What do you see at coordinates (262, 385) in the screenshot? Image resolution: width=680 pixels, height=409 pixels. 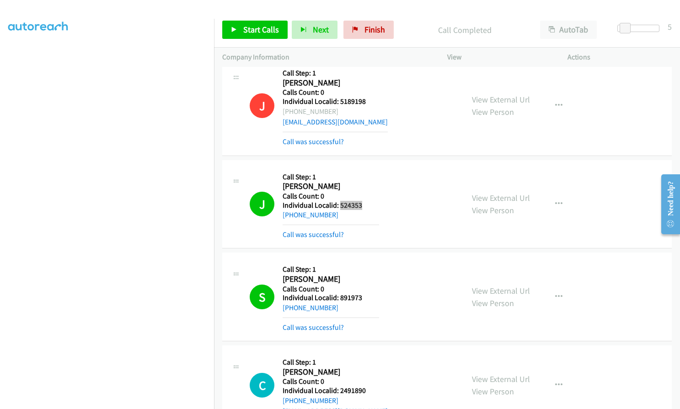 I see `div: The call is yet to be attempted` at bounding box center [262, 385].